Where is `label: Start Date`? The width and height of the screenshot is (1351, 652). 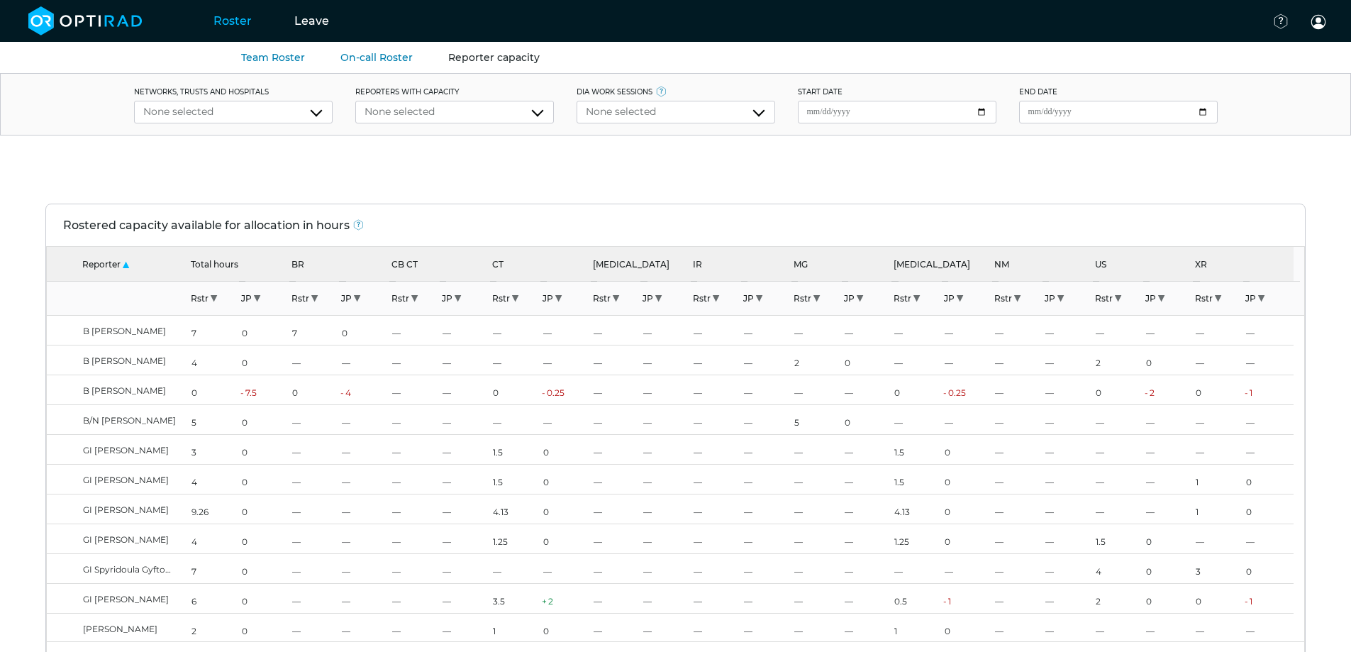 label: Start Date is located at coordinates (897, 91).